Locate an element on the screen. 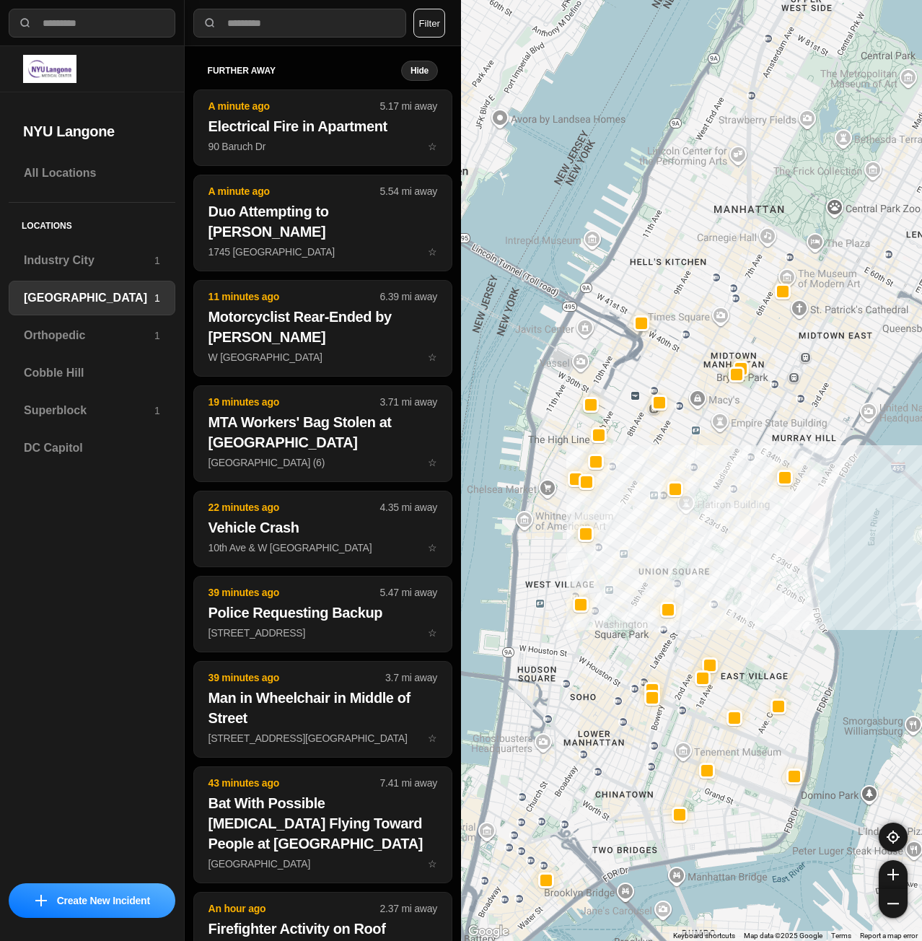 This screenshot has height=941, width=922. h3: DC Capitol is located at coordinates (92, 448).